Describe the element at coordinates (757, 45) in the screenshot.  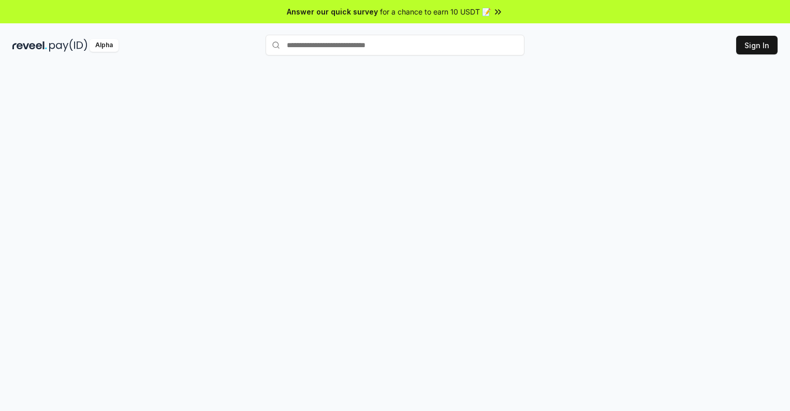
I see `button: Sign In` at that location.